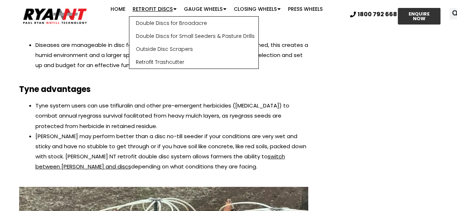  What do you see at coordinates (216, 16) in the screenshot?
I see `nav: Menu` at bounding box center [216, 16].